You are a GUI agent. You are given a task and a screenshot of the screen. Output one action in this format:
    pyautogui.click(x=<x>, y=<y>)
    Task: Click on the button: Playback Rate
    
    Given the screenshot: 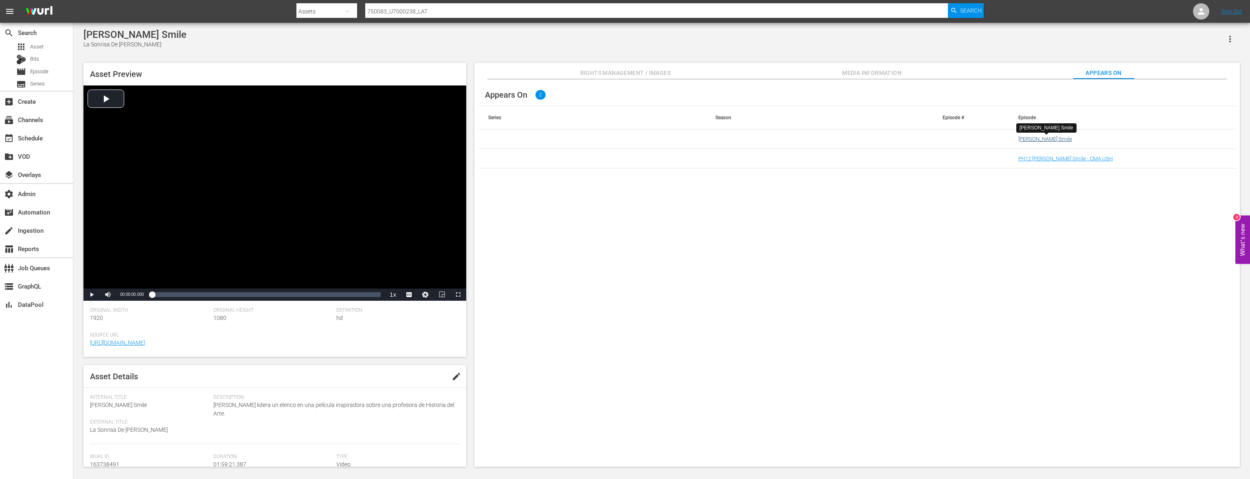 What is the action you would take?
    pyautogui.click(x=393, y=295)
    